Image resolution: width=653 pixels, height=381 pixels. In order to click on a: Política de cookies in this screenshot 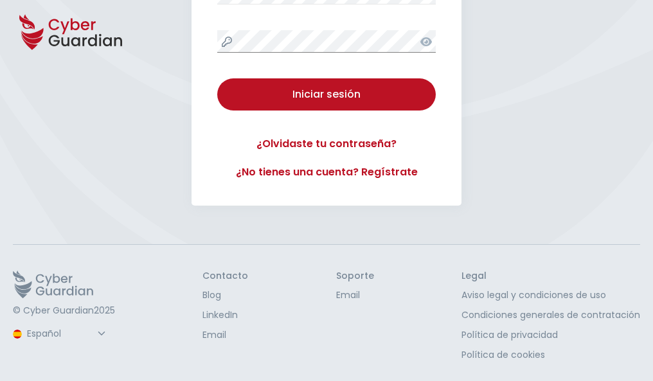, I will do `click(551, 355)`.